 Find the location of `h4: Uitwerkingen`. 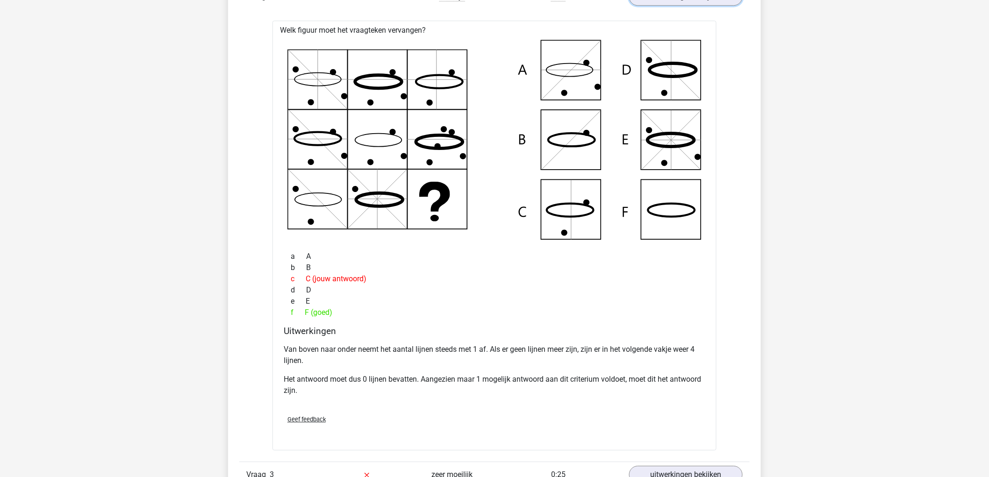

h4: Uitwerkingen is located at coordinates (495, 331).